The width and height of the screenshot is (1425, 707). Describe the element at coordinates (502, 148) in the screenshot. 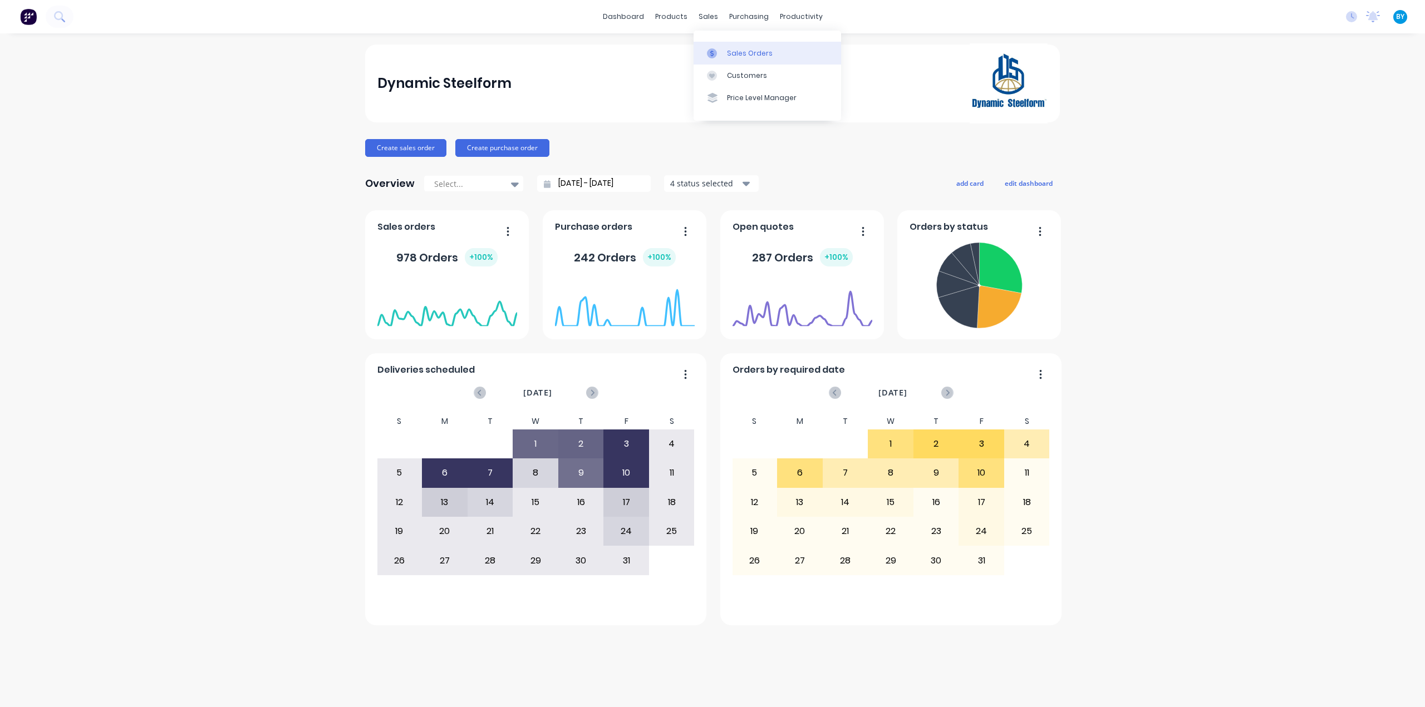

I see `button: Create purchase order` at that location.